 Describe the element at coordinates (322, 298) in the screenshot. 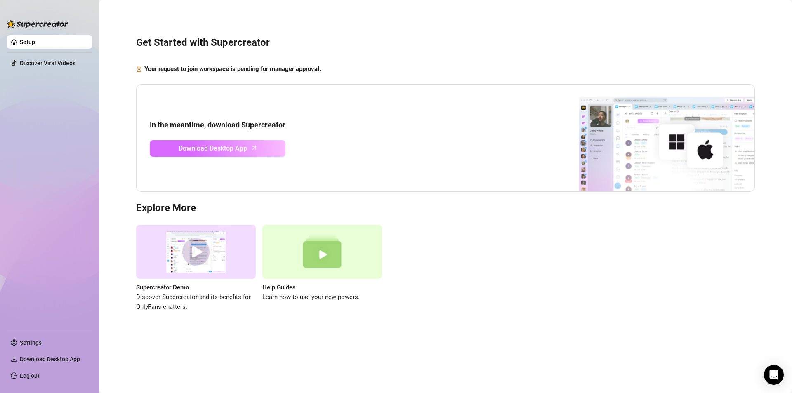

I see `span: Learn how to use your new powers.` at that location.